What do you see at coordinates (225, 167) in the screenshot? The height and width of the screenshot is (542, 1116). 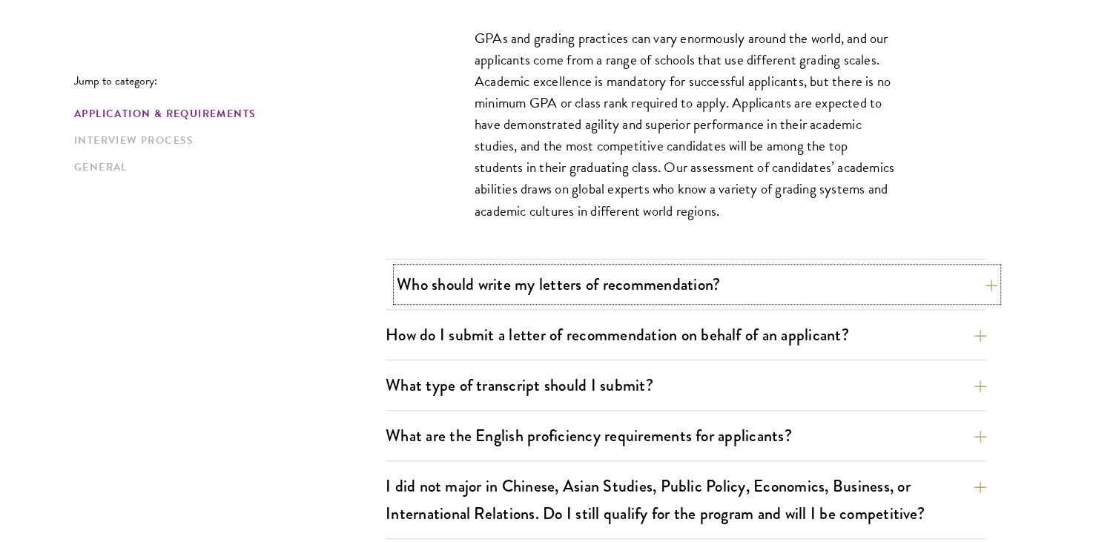 I see `a: General` at bounding box center [225, 167].